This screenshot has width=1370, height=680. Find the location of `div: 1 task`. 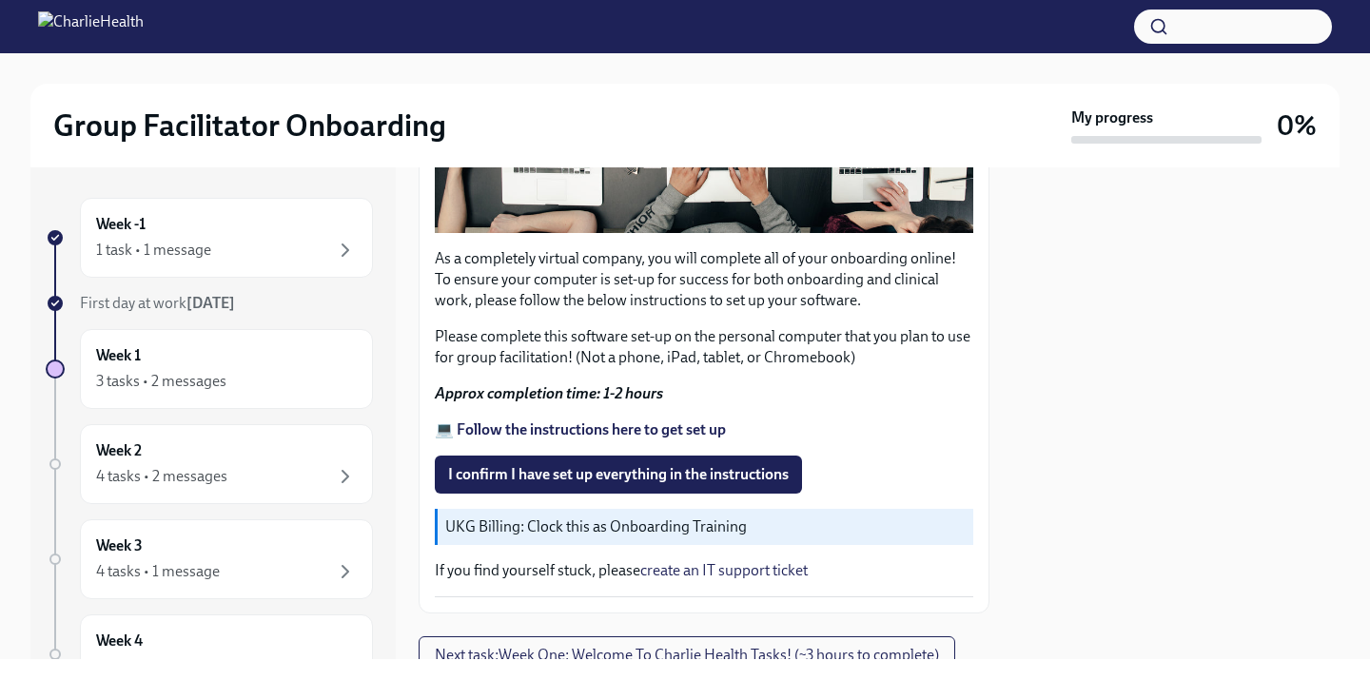

div: 1 task is located at coordinates (114, 667).